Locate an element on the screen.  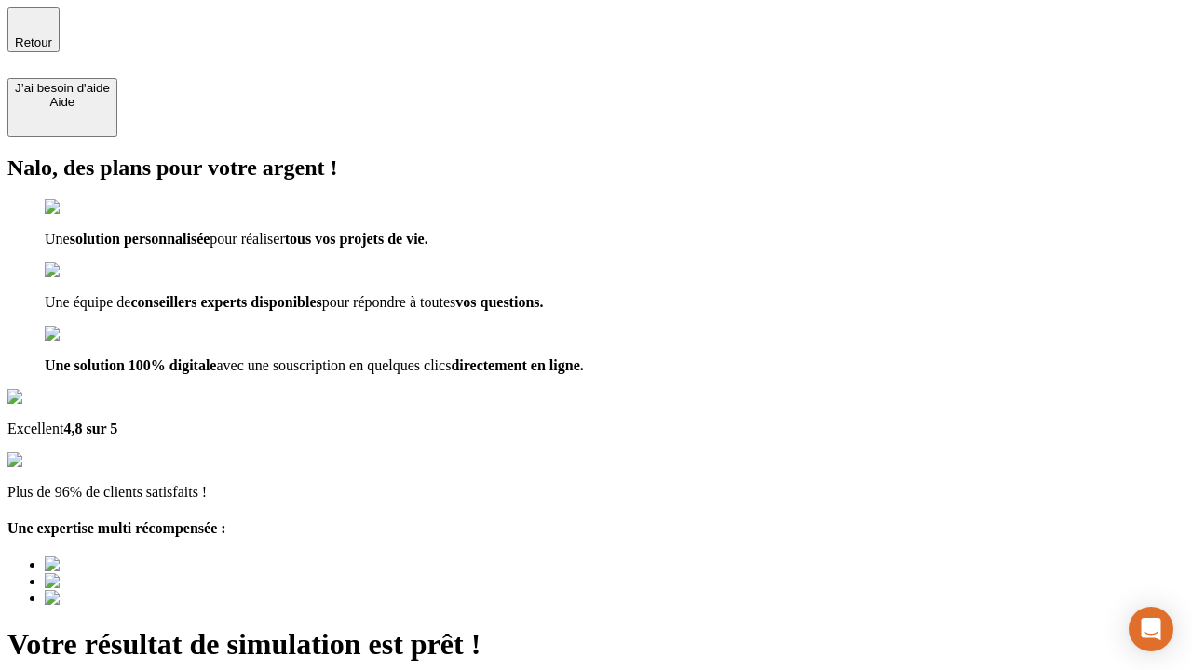
div: Aide is located at coordinates (62, 101).